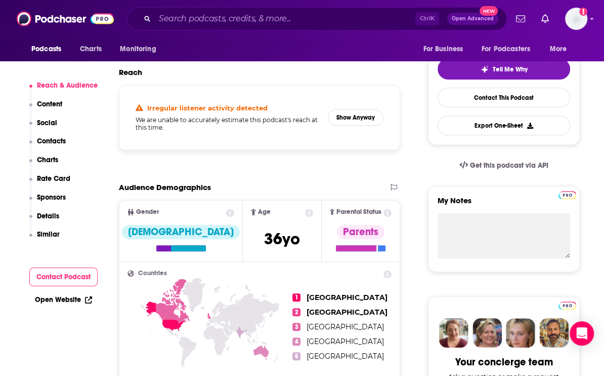  What do you see at coordinates (48, 234) in the screenshot?
I see `p: Similar` at bounding box center [48, 234].